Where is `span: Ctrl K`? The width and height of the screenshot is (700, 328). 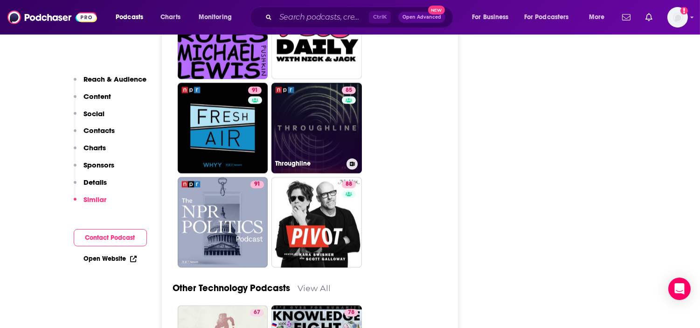
span: Ctrl K is located at coordinates (380, 17).